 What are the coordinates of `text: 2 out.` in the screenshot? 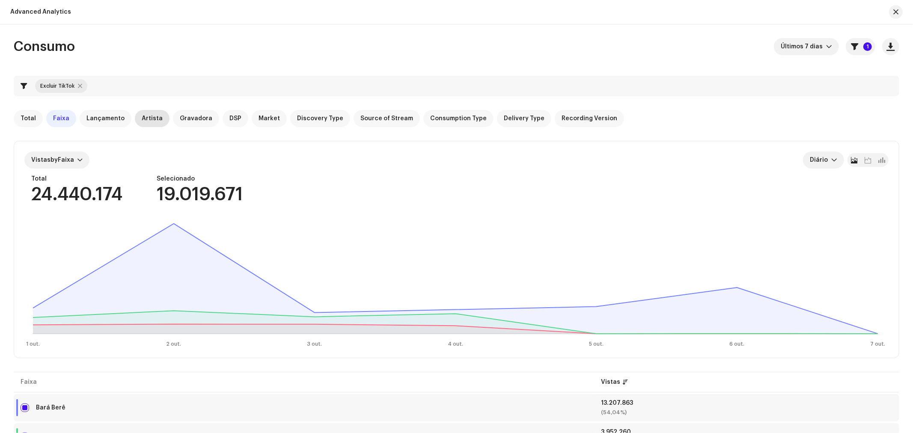 It's located at (174, 344).